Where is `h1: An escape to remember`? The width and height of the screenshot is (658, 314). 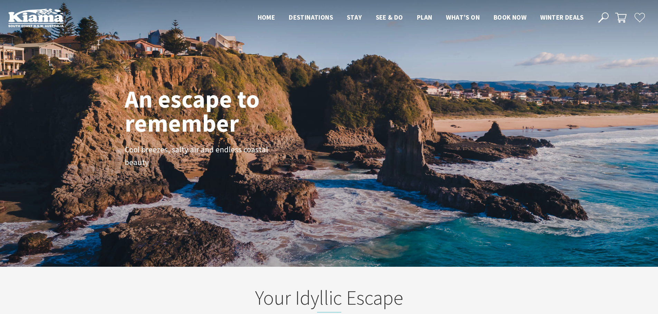
h1: An escape to remember is located at coordinates (220, 111).